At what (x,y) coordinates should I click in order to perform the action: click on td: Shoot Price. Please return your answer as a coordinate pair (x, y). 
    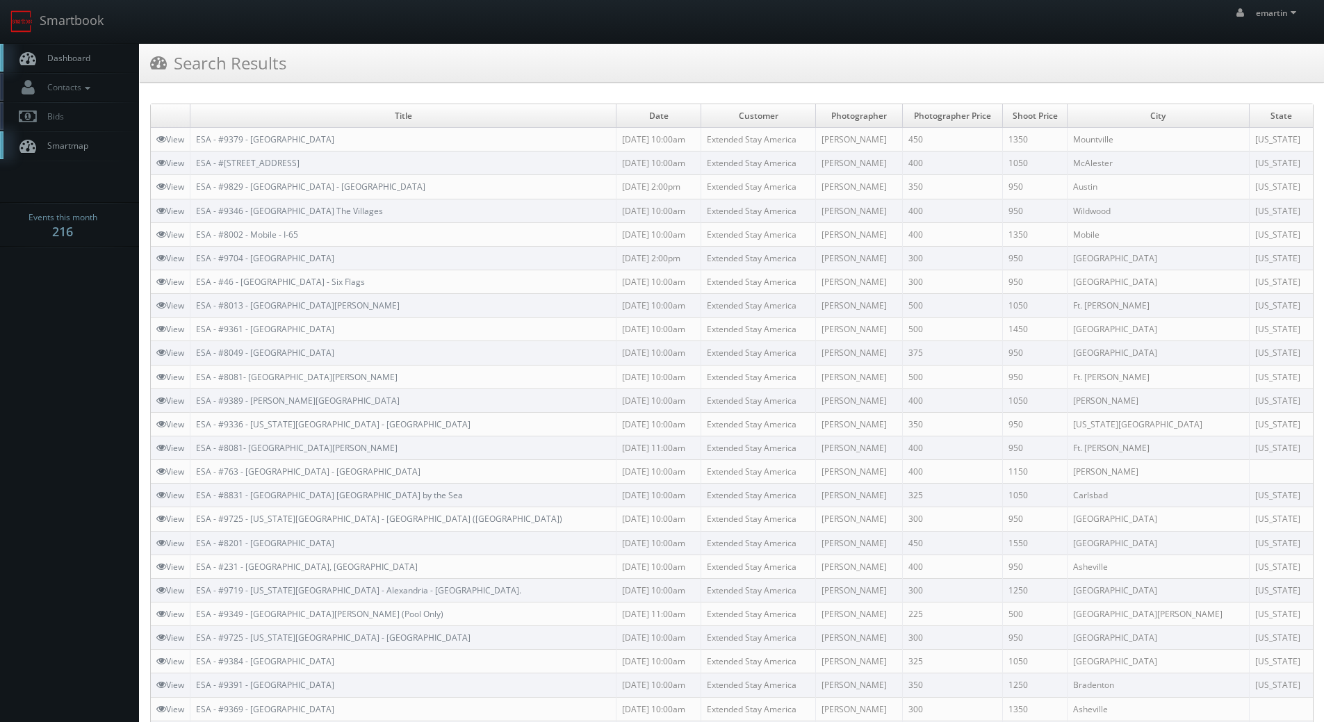
    Looking at the image, I should click on (1035, 116).